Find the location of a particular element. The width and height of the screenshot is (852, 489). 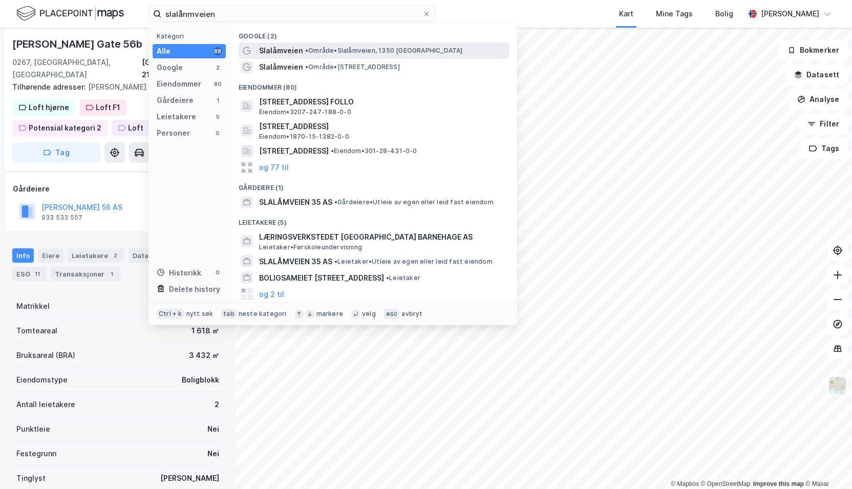

span: Gårdeiere • Utleie av egen eller leid fast eiendom is located at coordinates (414, 202).